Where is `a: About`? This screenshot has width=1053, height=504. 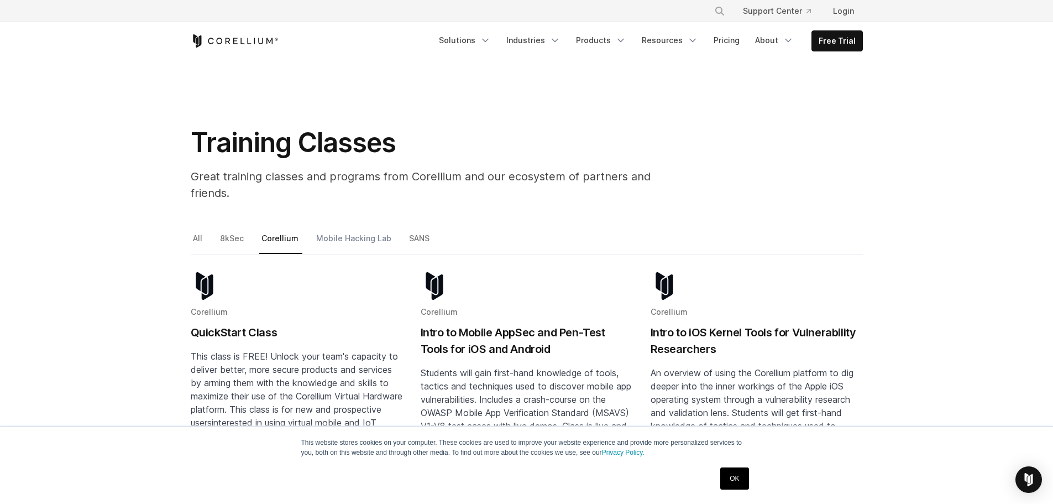
a: About is located at coordinates (775, 40).